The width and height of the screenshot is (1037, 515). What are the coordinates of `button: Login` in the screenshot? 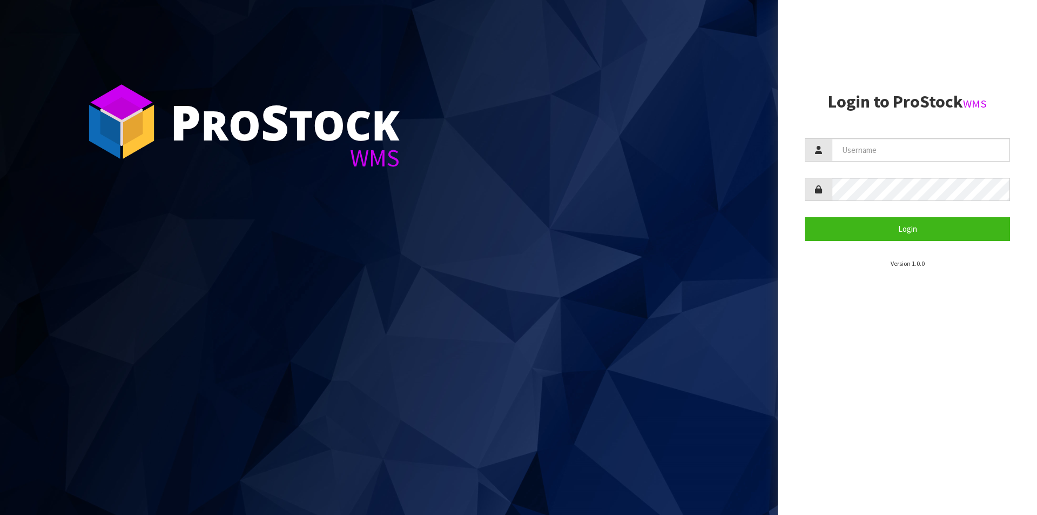 It's located at (907, 228).